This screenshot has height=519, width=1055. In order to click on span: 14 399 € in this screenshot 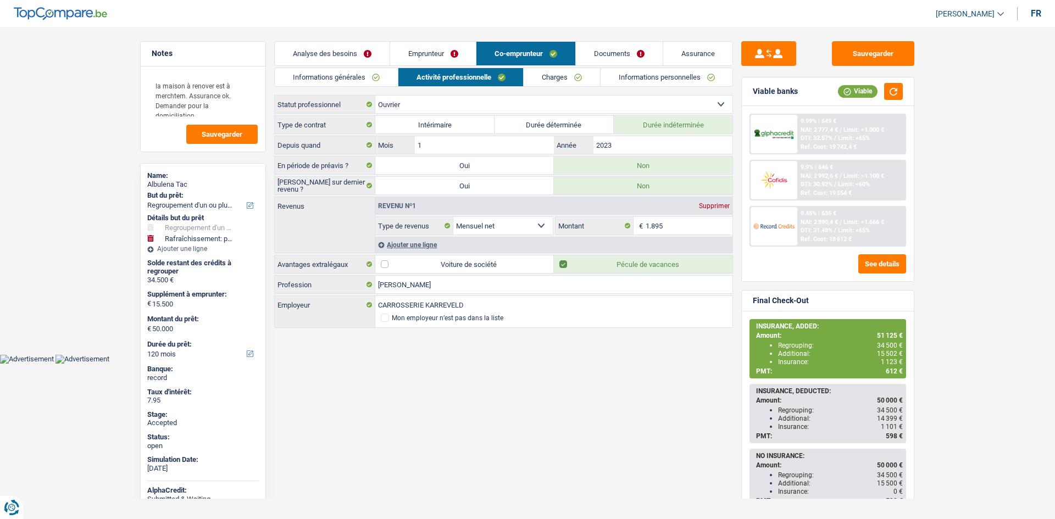, I will do `click(889, 419)`.